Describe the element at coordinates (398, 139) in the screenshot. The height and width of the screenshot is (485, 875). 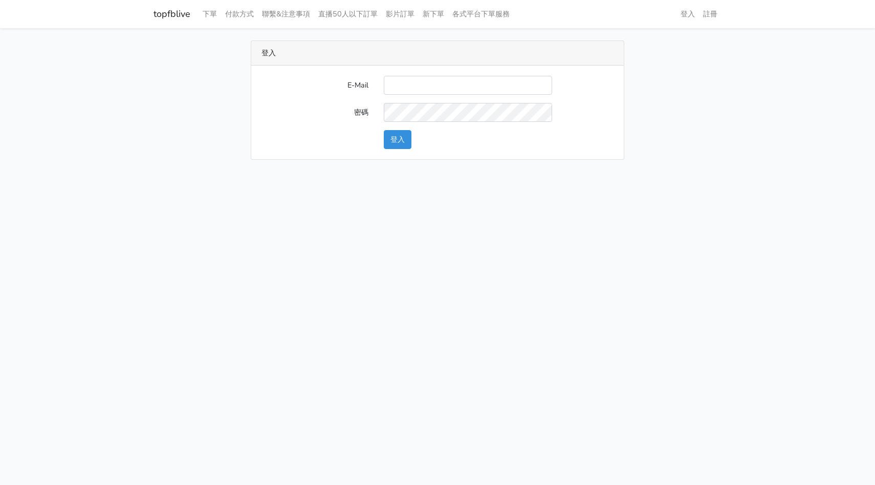
I see `button: 登入` at that location.